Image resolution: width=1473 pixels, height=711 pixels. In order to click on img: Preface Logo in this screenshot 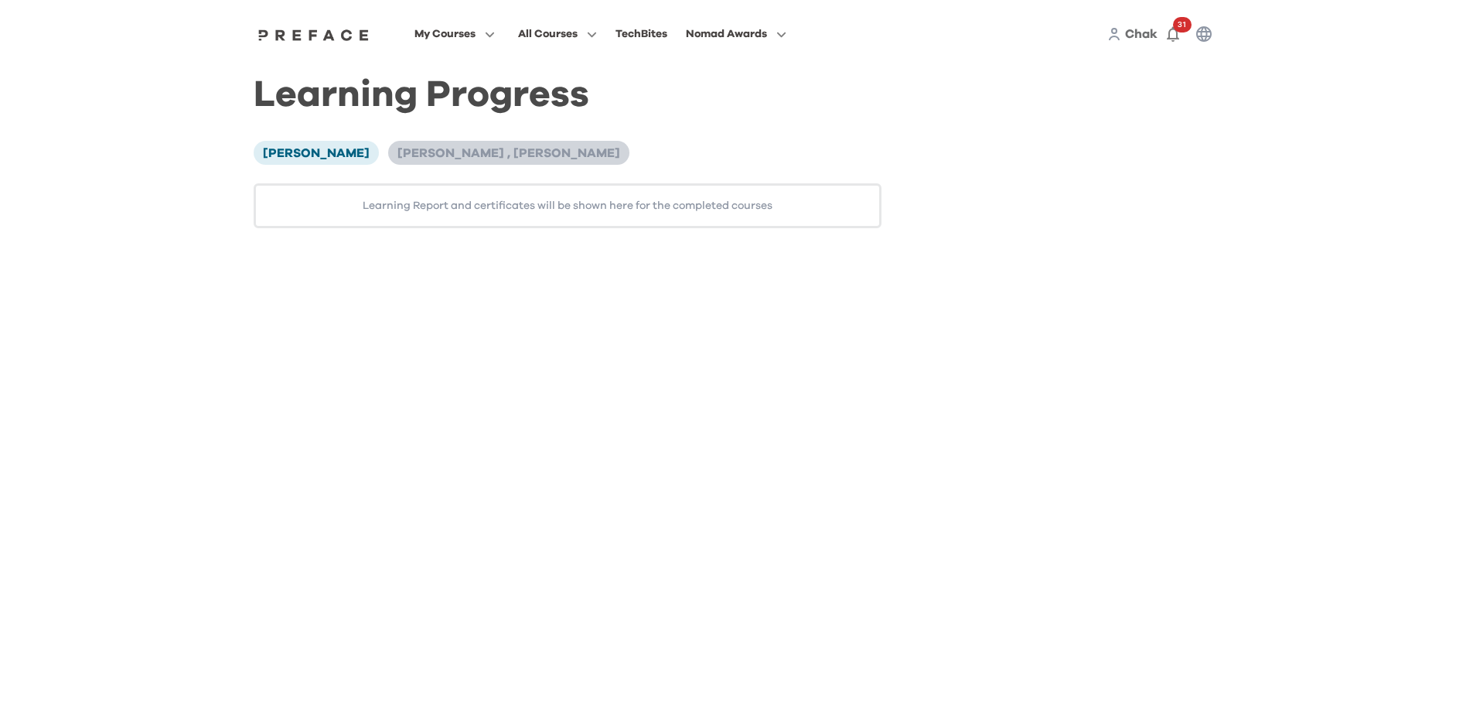, I will do `click(314, 35)`.